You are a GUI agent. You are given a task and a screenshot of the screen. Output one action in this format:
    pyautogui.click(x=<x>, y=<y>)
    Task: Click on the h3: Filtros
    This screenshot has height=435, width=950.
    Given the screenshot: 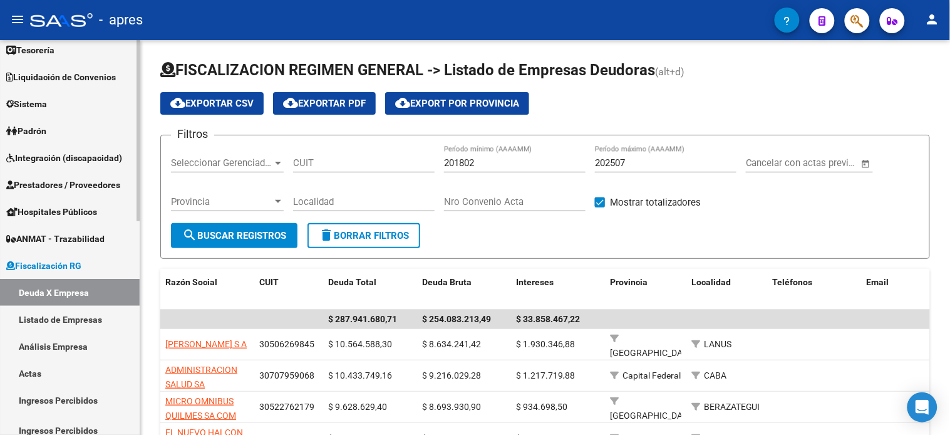 What is the action you would take?
    pyautogui.click(x=192, y=134)
    